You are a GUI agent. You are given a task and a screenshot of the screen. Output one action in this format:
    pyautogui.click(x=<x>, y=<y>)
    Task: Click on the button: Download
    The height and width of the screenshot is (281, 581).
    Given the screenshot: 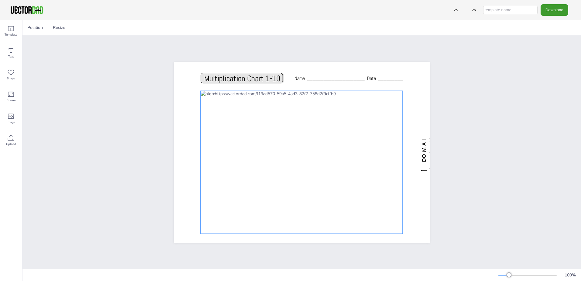 What is the action you would take?
    pyautogui.click(x=554, y=10)
    